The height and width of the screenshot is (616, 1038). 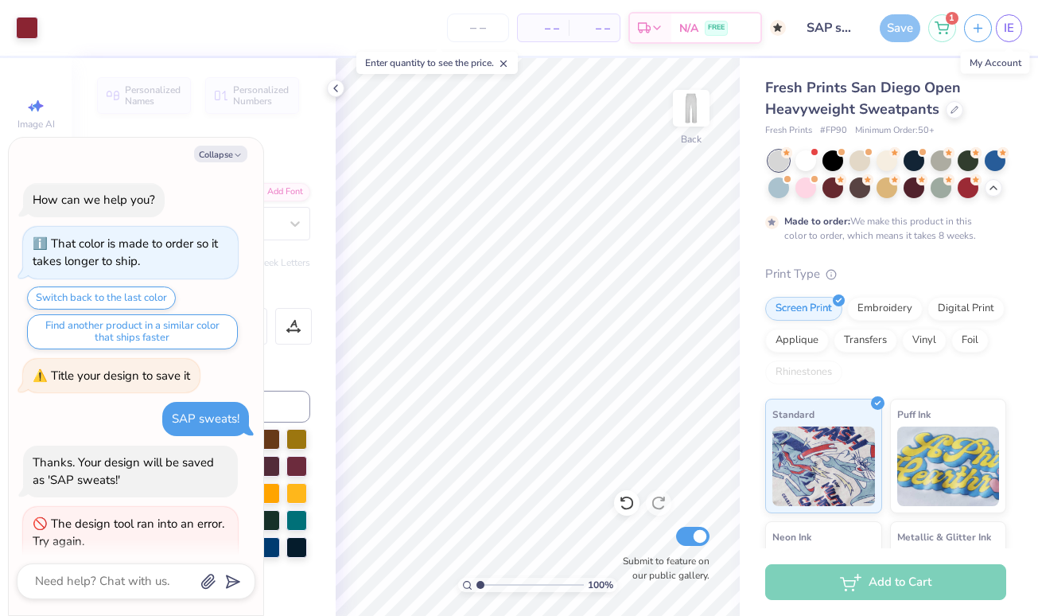 What do you see at coordinates (833, 28) in the screenshot?
I see `input: Untitled Design` at bounding box center [833, 28].